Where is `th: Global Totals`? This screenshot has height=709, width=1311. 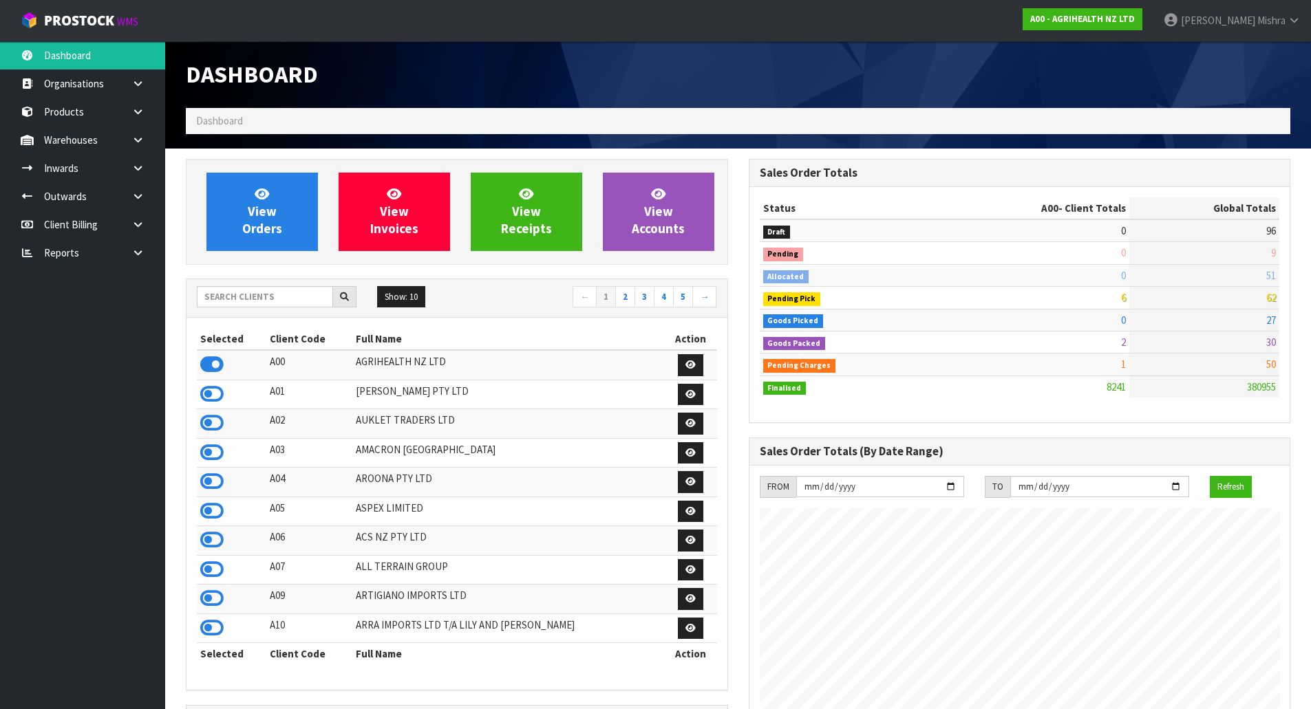 th: Global Totals is located at coordinates (1204, 208).